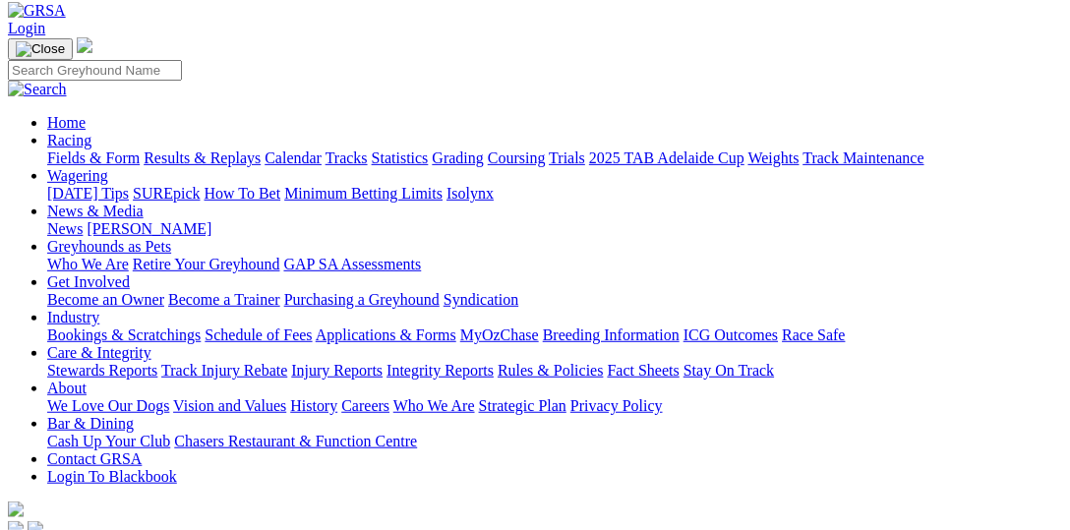 Image resolution: width=1070 pixels, height=530 pixels. I want to click on div: Care & Integrity, so click(555, 371).